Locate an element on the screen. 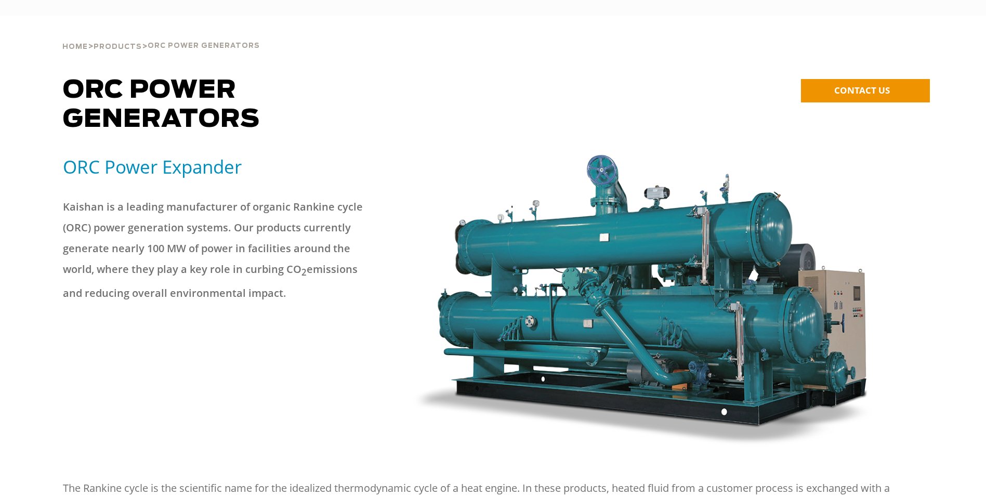 The height and width of the screenshot is (496, 986). h5: ORC Power Expander is located at coordinates (231, 166).